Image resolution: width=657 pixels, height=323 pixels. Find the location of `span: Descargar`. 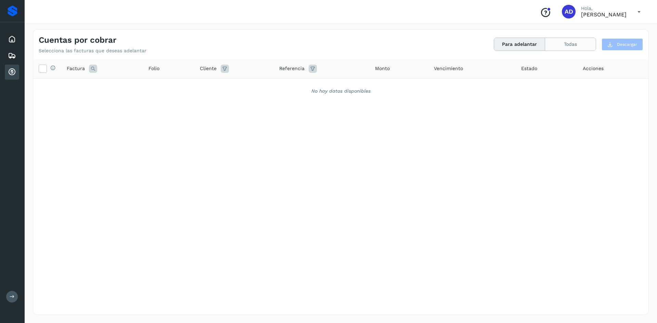

span: Descargar is located at coordinates (627, 44).